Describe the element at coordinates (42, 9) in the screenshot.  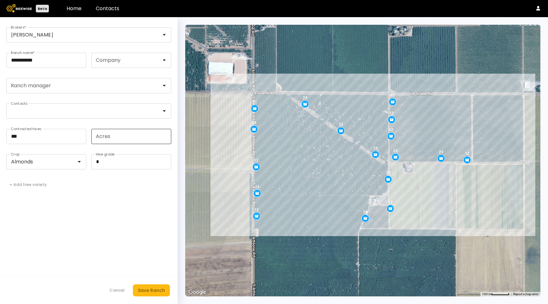
I see `div: Beta` at that location.